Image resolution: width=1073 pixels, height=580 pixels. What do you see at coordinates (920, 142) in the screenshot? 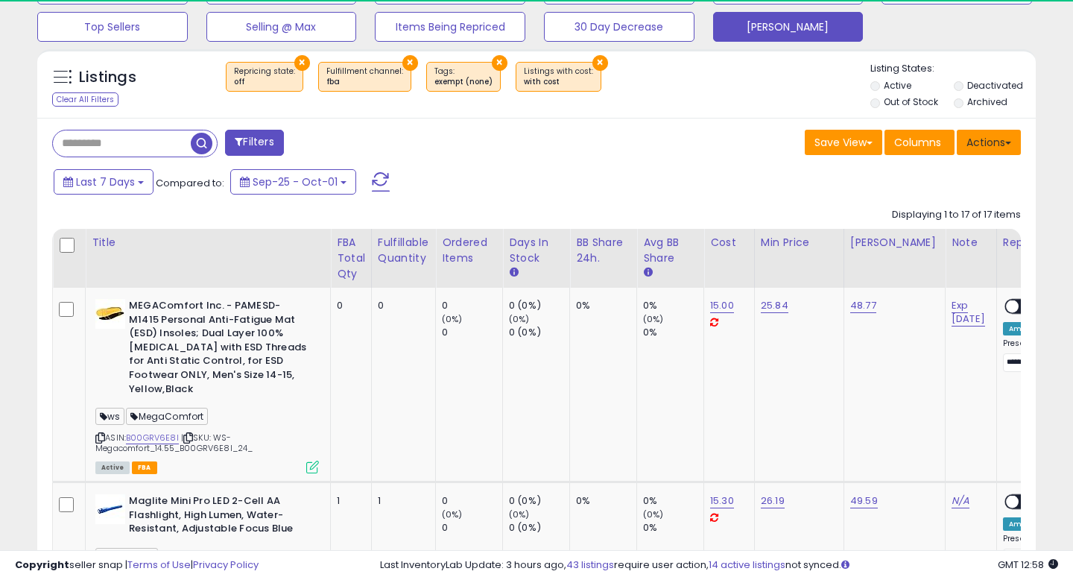
I see `button: Columns` at bounding box center [920, 142].